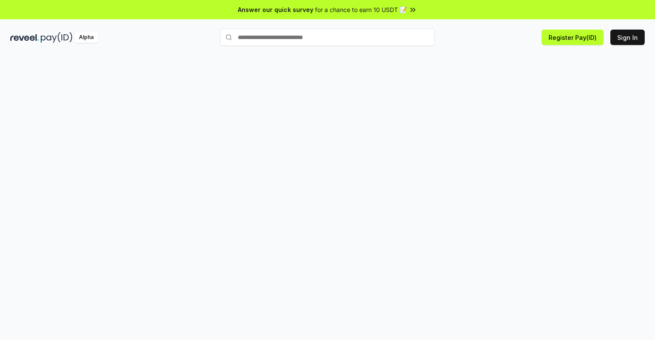 This screenshot has height=340, width=655. I want to click on span: Answer our quick survey, so click(275, 9).